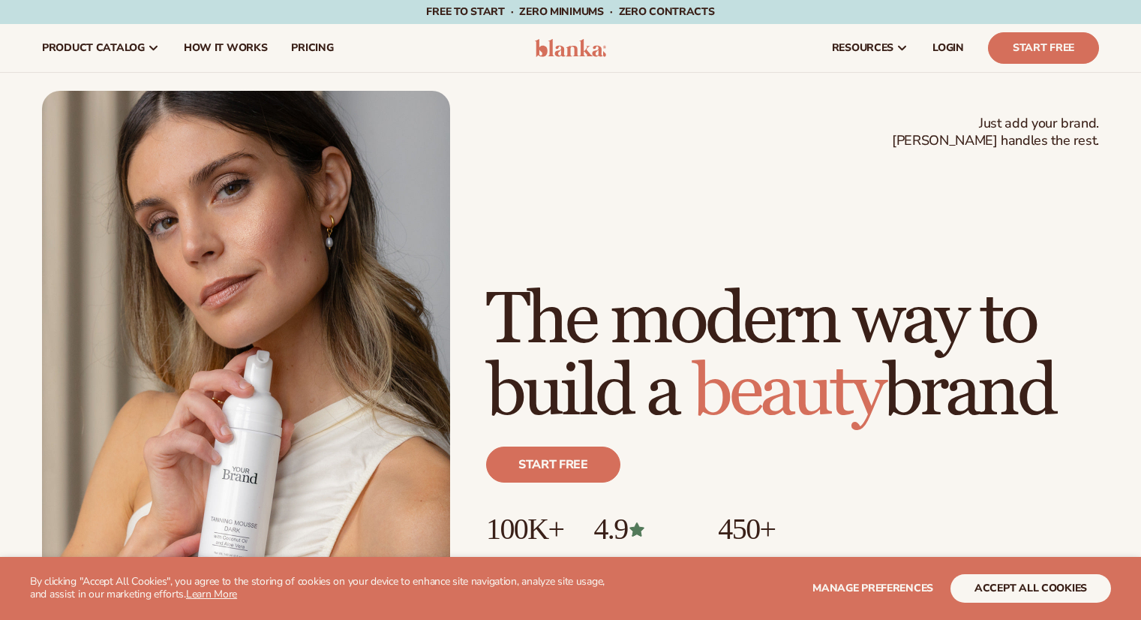  I want to click on span: Free to start · ZERO minimums · ZERO contracts, so click(570, 11).